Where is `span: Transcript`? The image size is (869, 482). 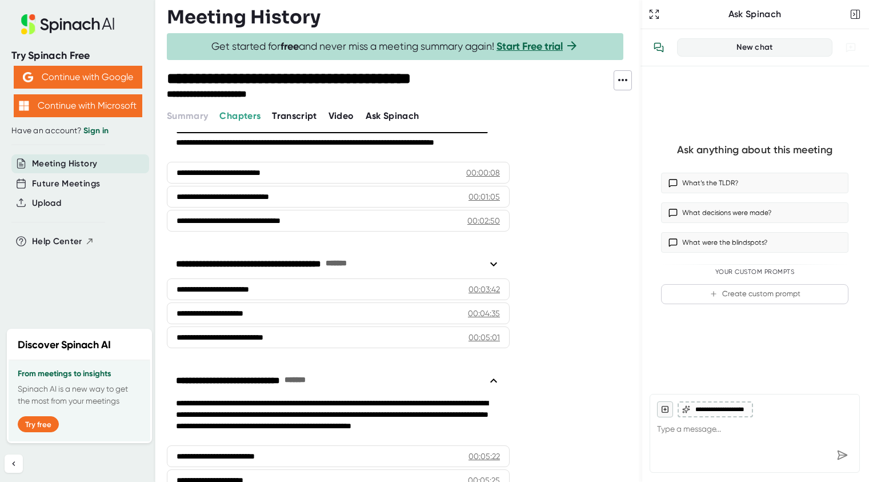
span: Transcript is located at coordinates (294, 115).